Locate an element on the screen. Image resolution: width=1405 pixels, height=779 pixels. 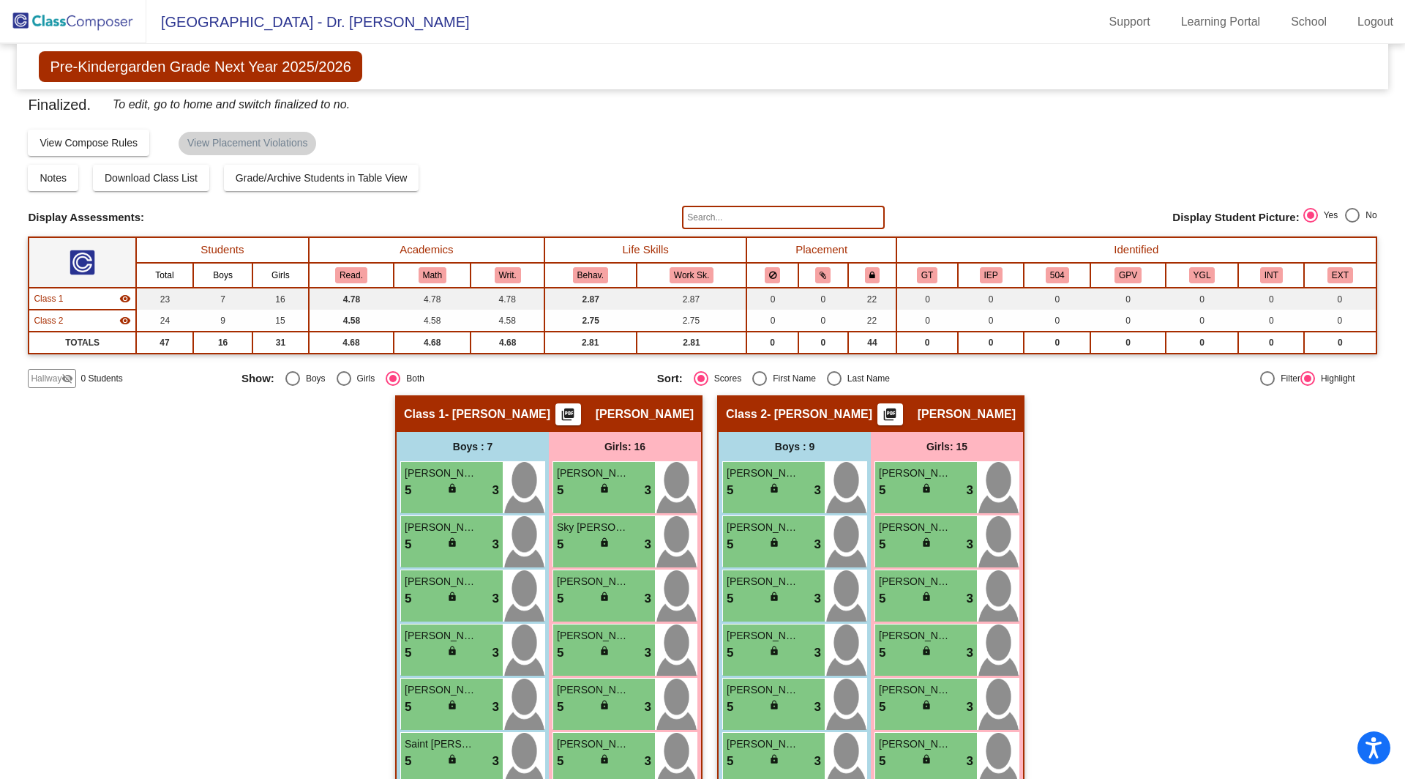
span: Display Assessments: is located at coordinates (86, 217).